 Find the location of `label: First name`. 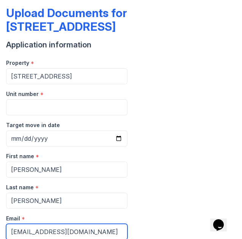

label: First name is located at coordinates (20, 156).